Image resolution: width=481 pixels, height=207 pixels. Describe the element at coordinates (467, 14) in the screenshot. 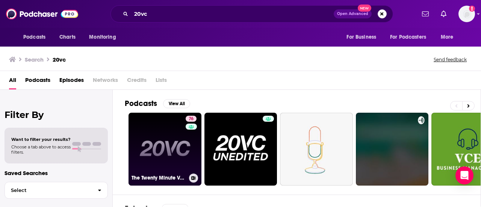

I see `img: User Profile` at that location.